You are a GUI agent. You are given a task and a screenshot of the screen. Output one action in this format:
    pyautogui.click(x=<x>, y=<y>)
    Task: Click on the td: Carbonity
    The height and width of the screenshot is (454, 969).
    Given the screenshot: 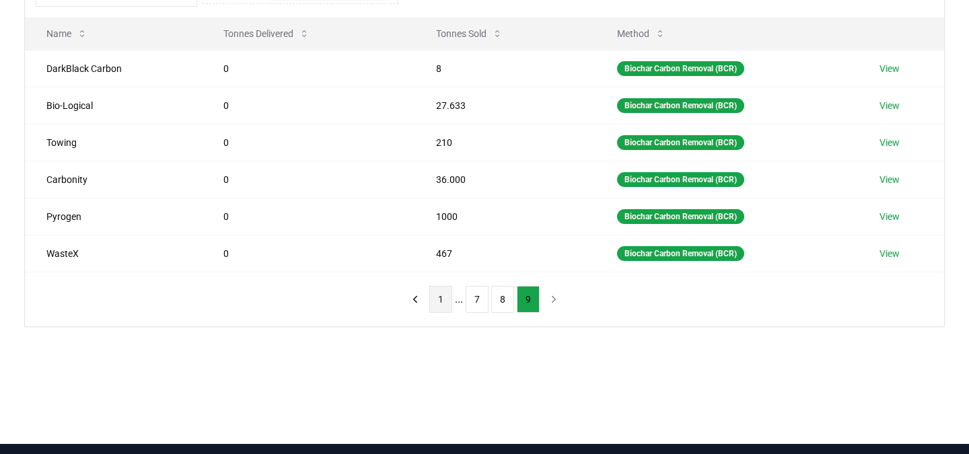 What is the action you would take?
    pyautogui.click(x=113, y=179)
    